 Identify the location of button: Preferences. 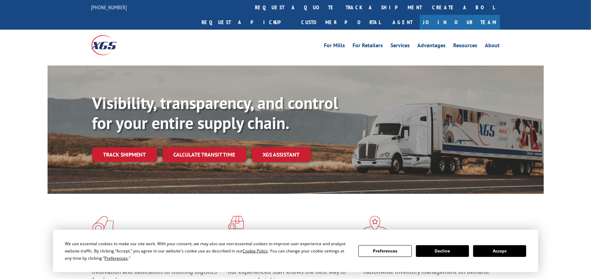
(385, 251).